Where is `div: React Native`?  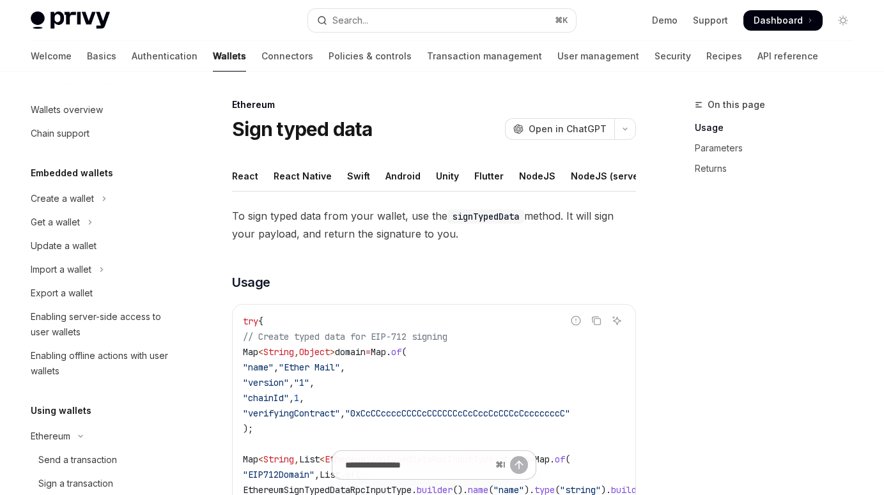 div: React Native is located at coordinates (302, 176).